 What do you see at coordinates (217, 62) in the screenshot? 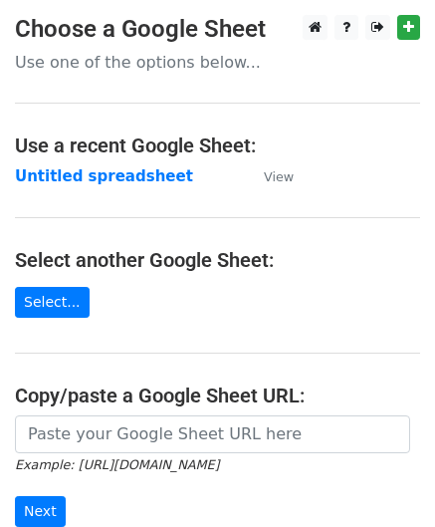
I see `p: Use one of the options below...` at bounding box center [217, 62].